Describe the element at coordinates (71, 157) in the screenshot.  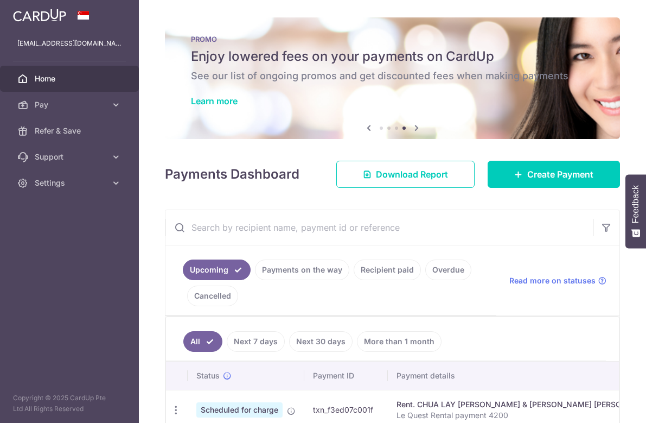
I see `span: Support` at that location.